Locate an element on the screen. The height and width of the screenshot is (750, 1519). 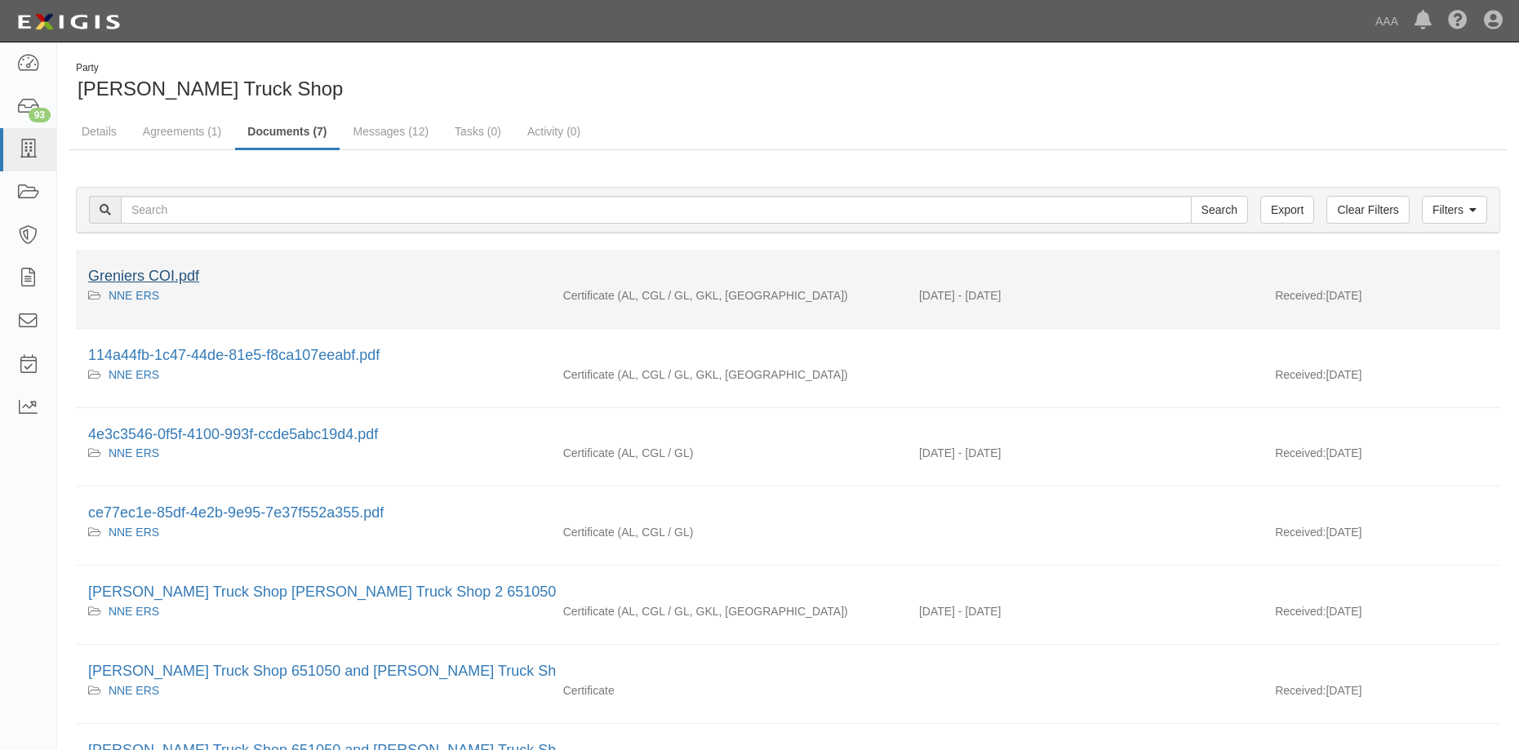
i: Help Center - Complianz is located at coordinates (1458, 21).